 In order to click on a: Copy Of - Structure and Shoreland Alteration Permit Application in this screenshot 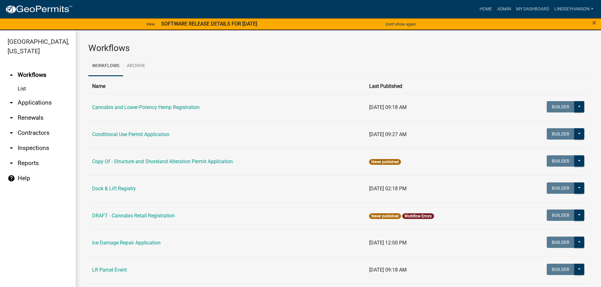, I will do `click(162, 161)`.